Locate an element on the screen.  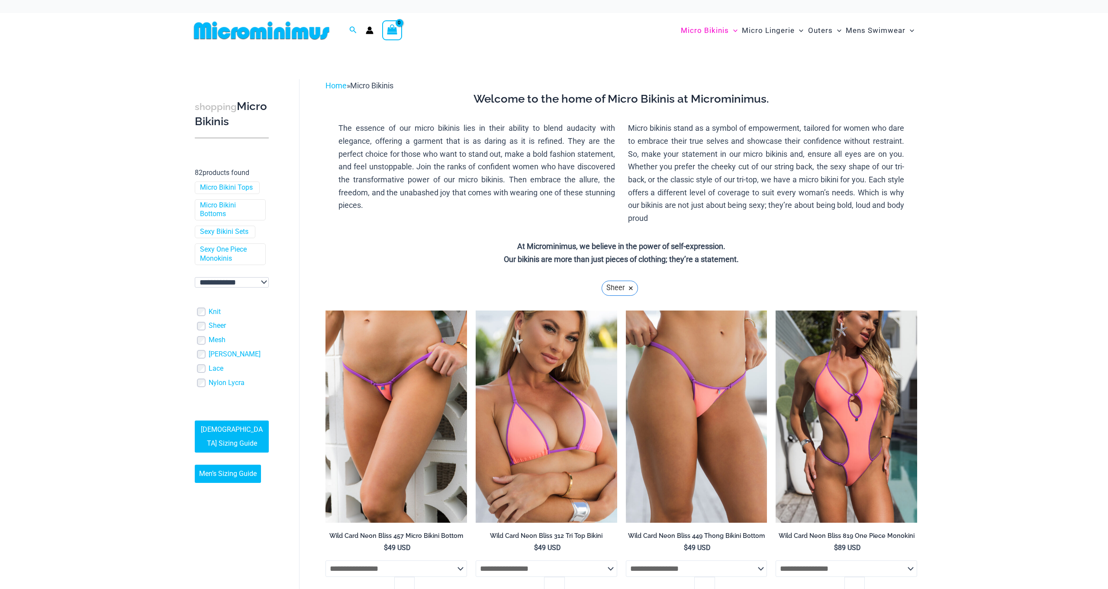
a: Wild Card Neon Bliss 449 Thong Bikini Bottom is located at coordinates (697, 537).